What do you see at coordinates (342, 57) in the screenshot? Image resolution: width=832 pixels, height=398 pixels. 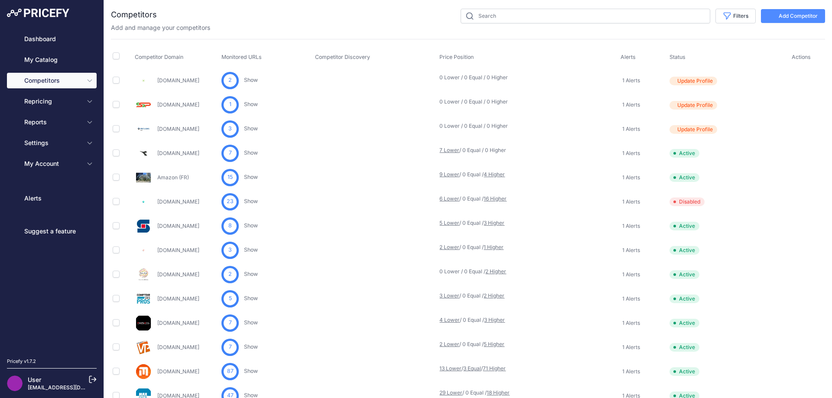 I see `span: Competitor Discovery` at bounding box center [342, 57].